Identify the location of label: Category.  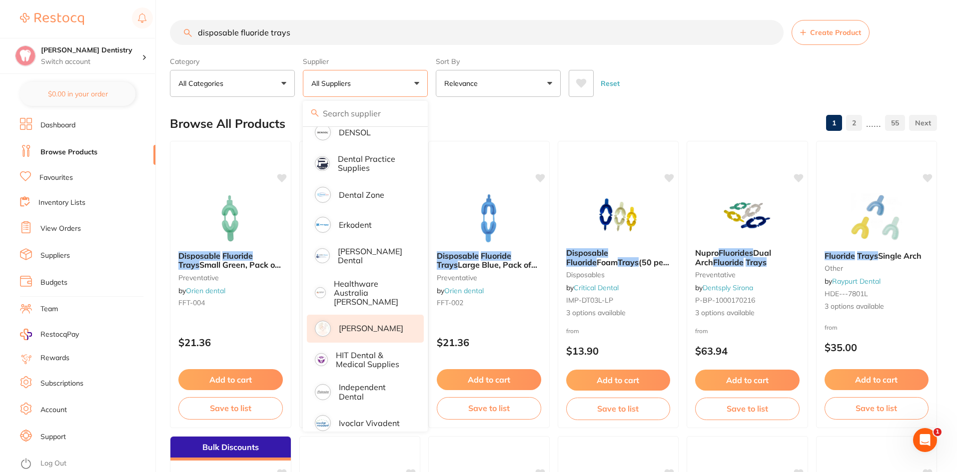
(232, 61).